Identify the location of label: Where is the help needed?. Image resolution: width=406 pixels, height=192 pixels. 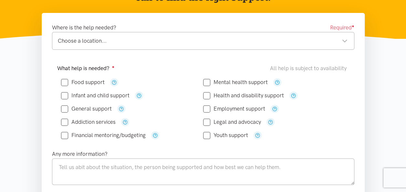
(84, 27).